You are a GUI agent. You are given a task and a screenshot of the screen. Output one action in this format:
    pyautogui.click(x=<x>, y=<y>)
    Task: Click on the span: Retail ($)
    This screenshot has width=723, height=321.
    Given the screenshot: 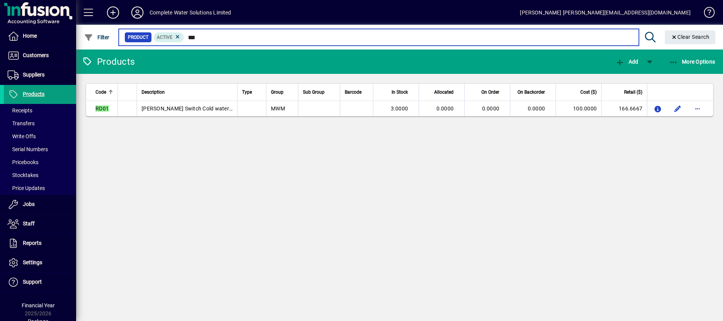 What is the action you would take?
    pyautogui.click(x=633, y=92)
    